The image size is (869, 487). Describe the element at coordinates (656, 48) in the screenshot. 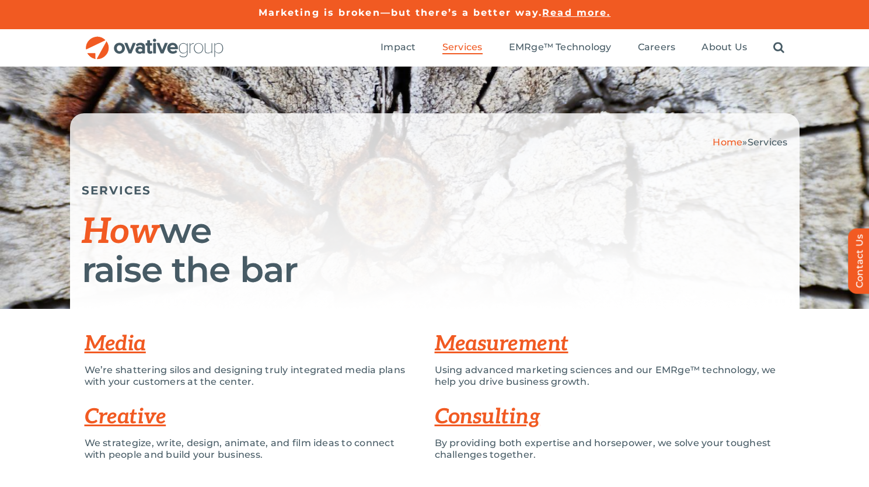

I see `a: Careers` at that location.